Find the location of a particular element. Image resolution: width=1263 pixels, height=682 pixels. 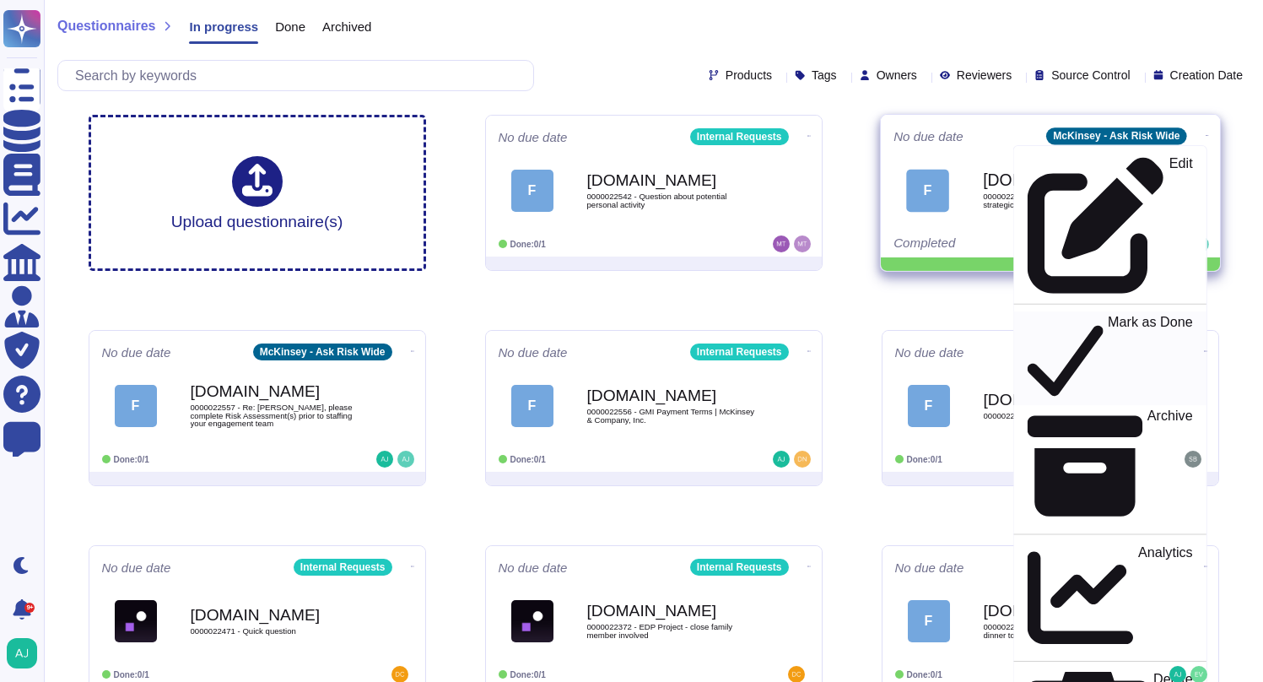

span: 0000022143 - Expense question for upcoming dinner tonight is located at coordinates (1068, 630).